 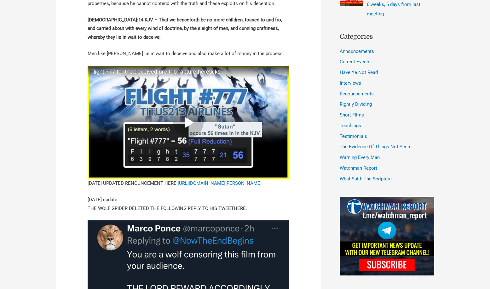 What do you see at coordinates (352, 115) in the screenshot?
I see `a: Short Films` at bounding box center [352, 115].